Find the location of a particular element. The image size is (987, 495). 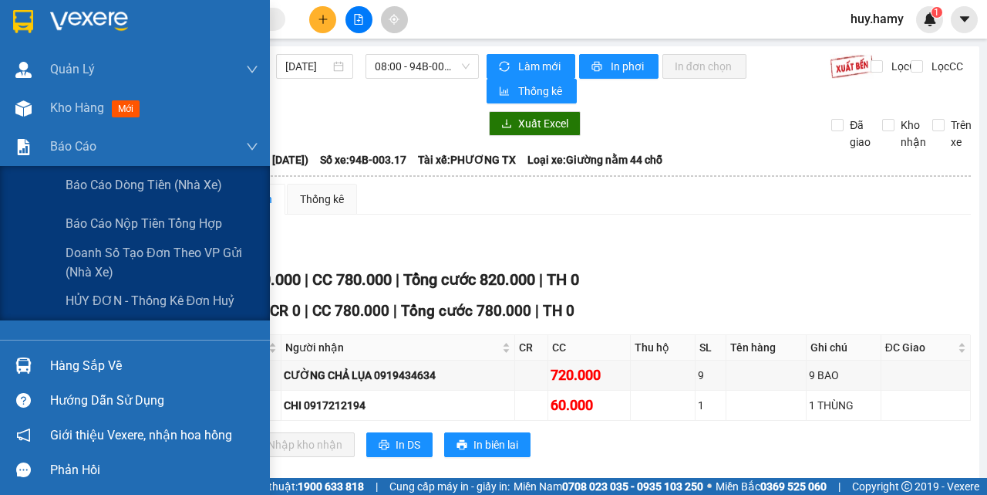

span: Báo cáo is located at coordinates (73, 146).